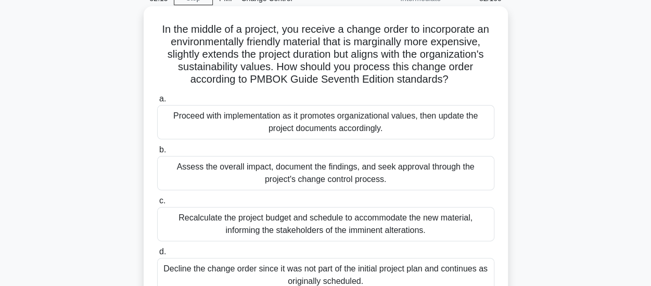 The height and width of the screenshot is (286, 651). What do you see at coordinates (162, 98) in the screenshot?
I see `span: a.` at bounding box center [162, 98].